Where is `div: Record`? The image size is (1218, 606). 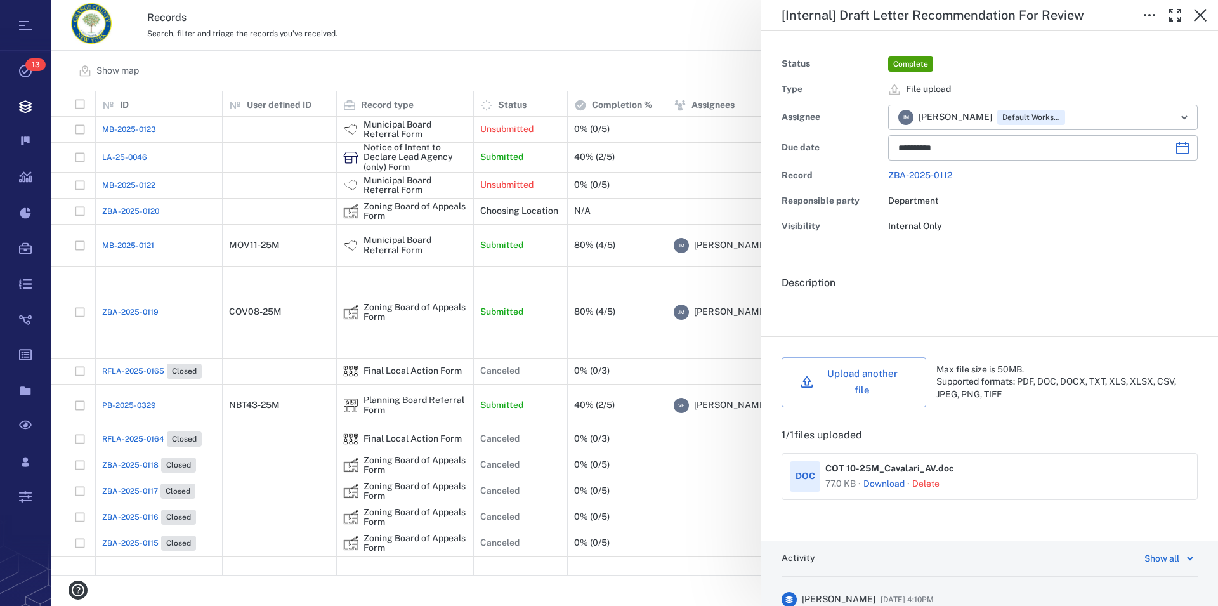
div: Record is located at coordinates (832, 176).